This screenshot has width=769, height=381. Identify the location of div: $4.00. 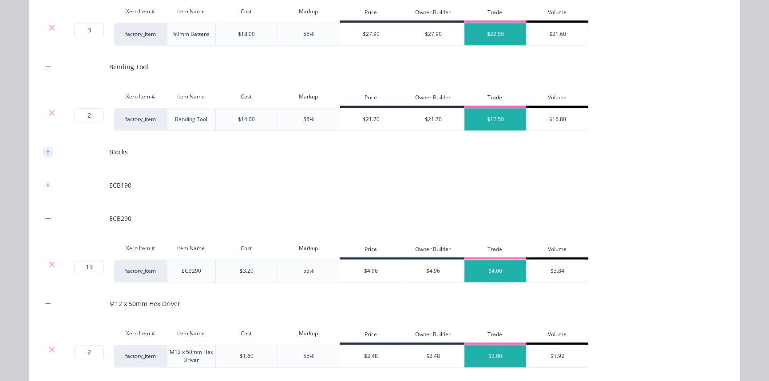
(495, 271).